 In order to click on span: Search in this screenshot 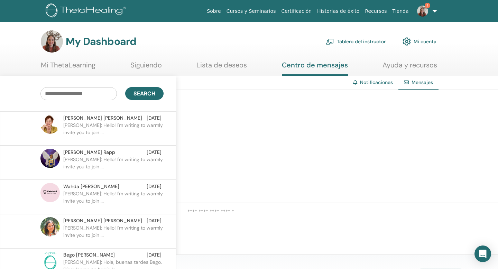, I will do `click(144, 93)`.